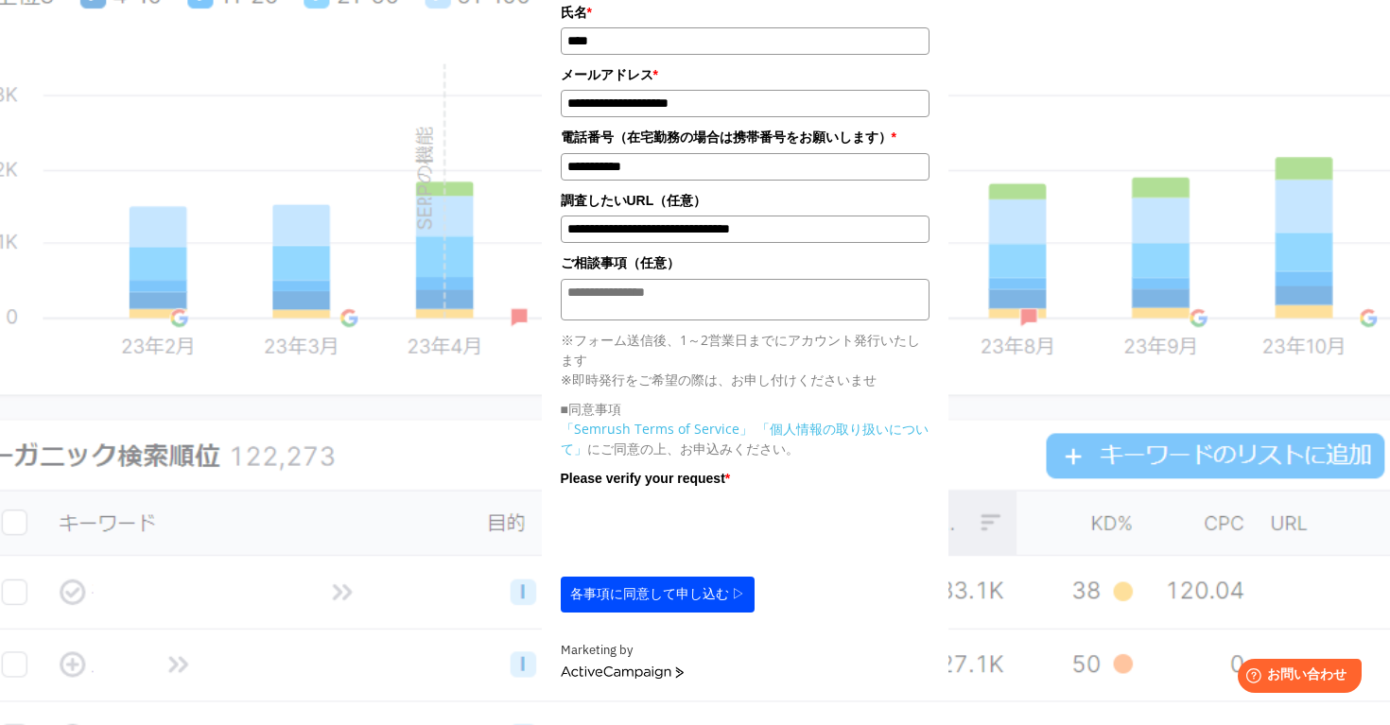 Image resolution: width=1390 pixels, height=725 pixels. Describe the element at coordinates (656, 428) in the screenshot. I see `a: 「Semrush Terms of Service」` at that location.